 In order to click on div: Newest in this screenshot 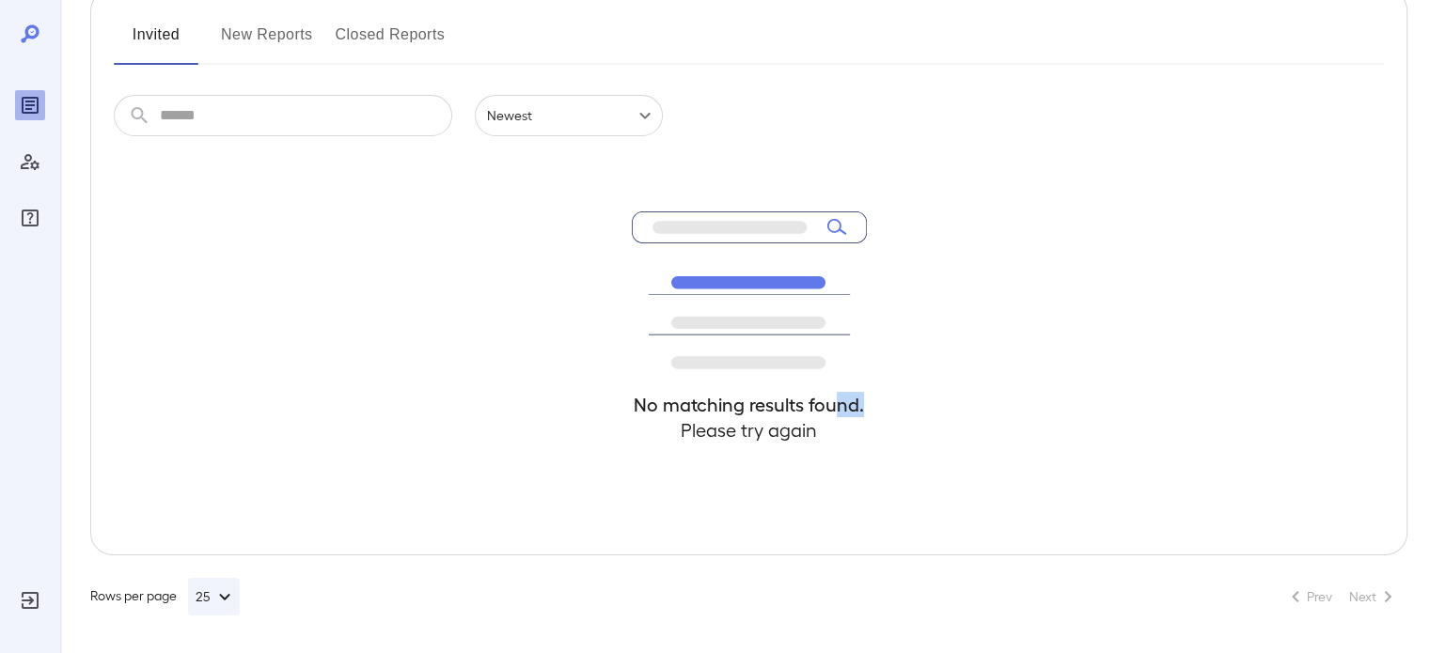, I will do `click(569, 116)`.